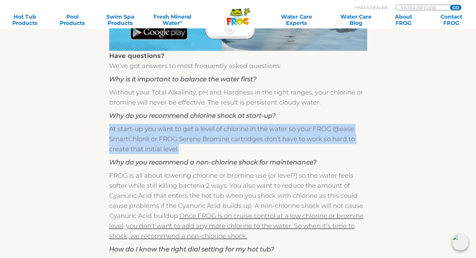 This screenshot has height=258, width=476. I want to click on em: How do I know the right dial setting for my hot tub?, so click(192, 249).